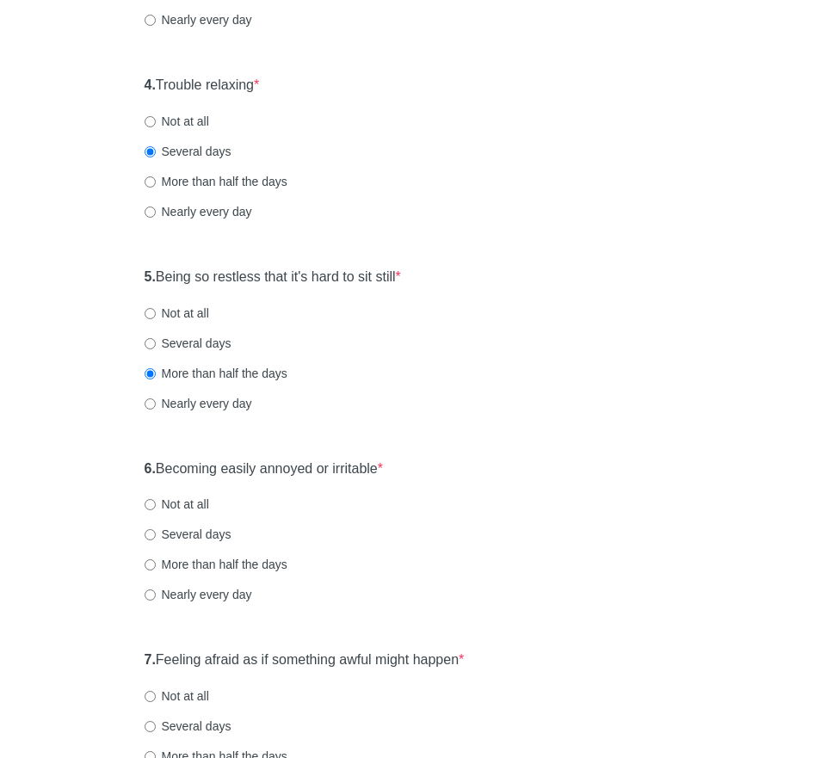 The image size is (827, 758). What do you see at coordinates (273, 277) in the screenshot?
I see `label: Being so restless that it's hard to sit still` at bounding box center [273, 277].